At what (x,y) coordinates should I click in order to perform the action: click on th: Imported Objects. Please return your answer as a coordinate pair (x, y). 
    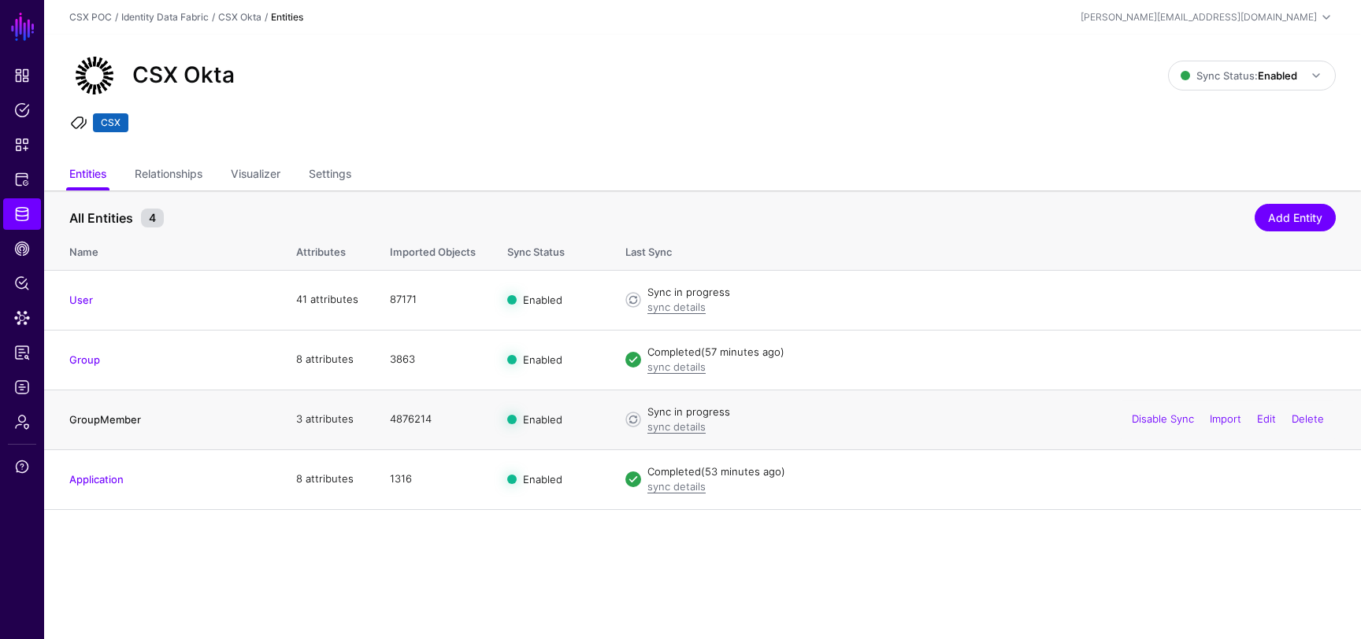
    Looking at the image, I should click on (432, 250).